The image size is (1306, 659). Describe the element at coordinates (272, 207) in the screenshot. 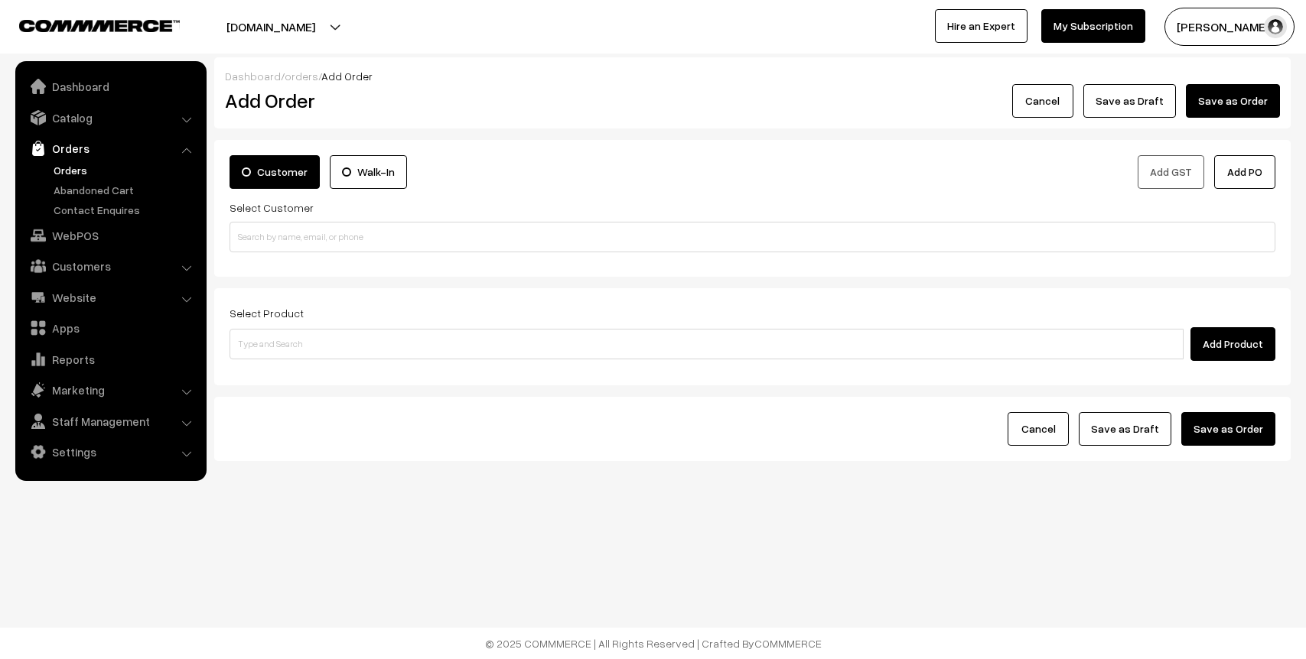

I see `label: Select Customer` at that location.